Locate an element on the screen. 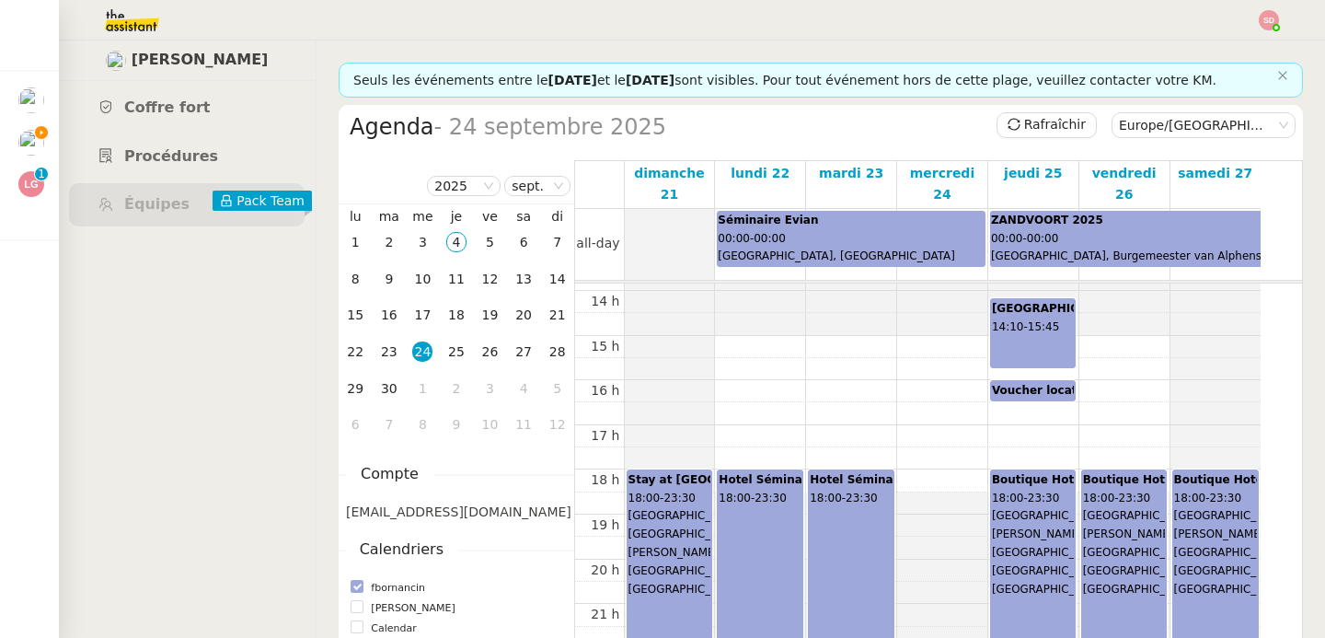 The width and height of the screenshot is (1325, 638). p: 1 is located at coordinates (41, 176).